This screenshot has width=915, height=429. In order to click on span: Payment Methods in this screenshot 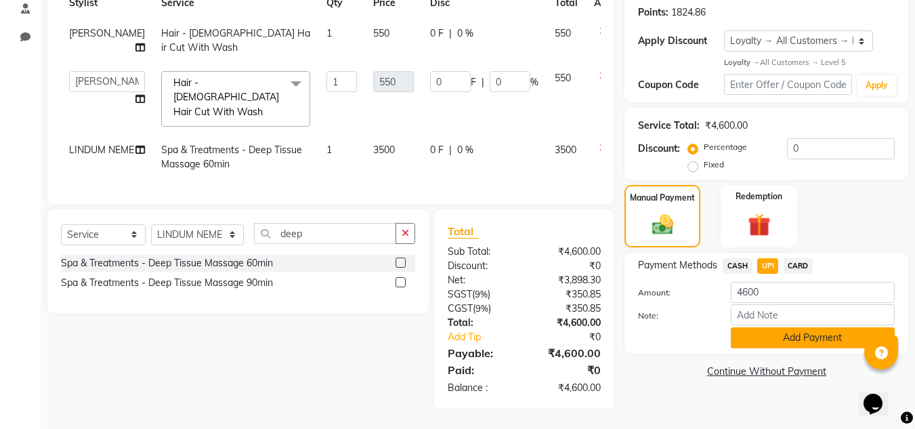, I will do `click(678, 265)`.